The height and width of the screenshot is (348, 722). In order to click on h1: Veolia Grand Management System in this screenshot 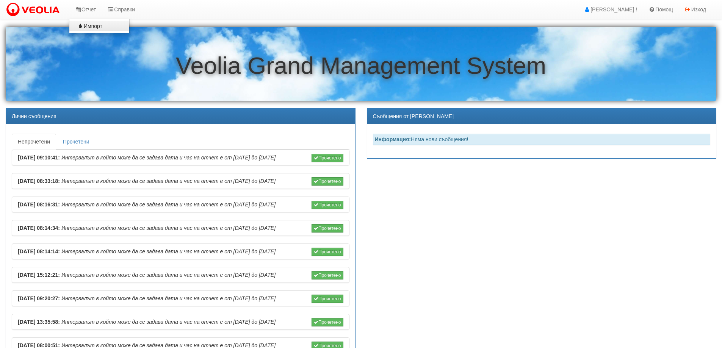, I will do `click(361, 66)`.